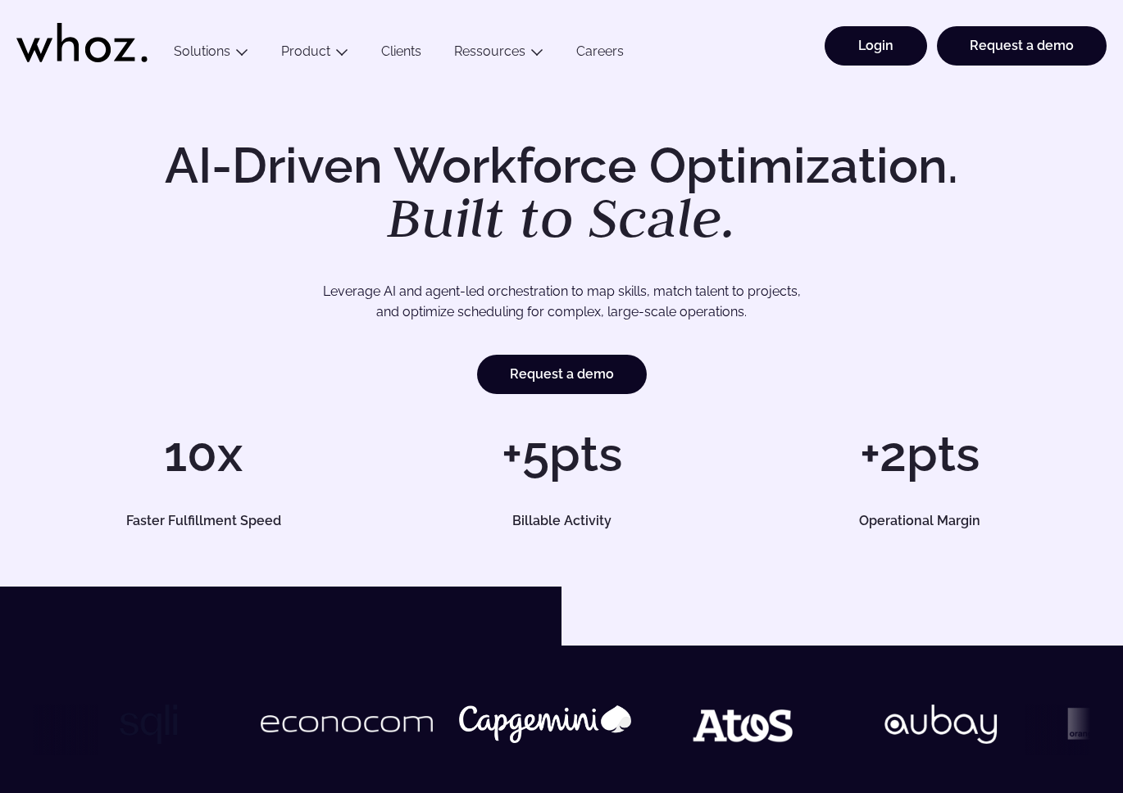 The image size is (1123, 793). What do you see at coordinates (203, 454) in the screenshot?
I see `h1: 10x` at bounding box center [203, 454].